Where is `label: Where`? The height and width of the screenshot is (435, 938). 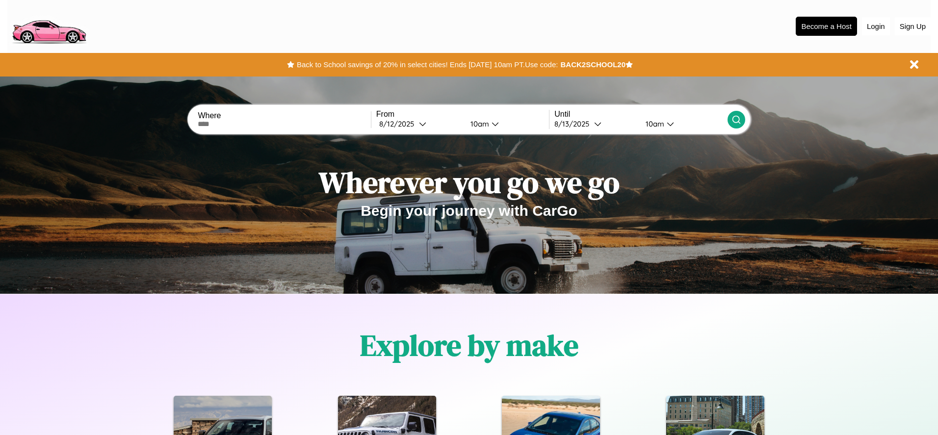
label: Where is located at coordinates (284, 116).